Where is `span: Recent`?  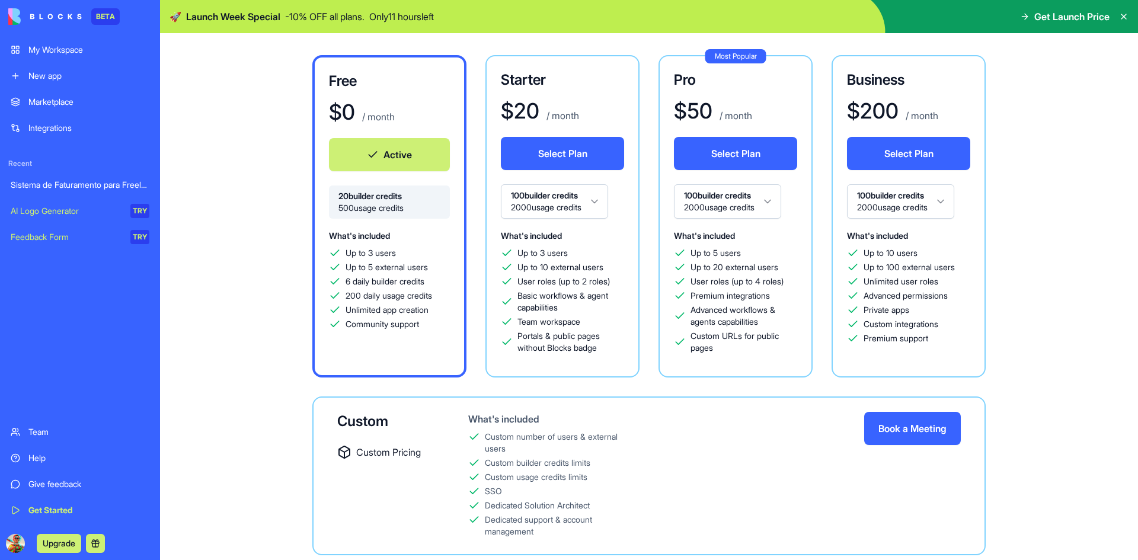 span: Recent is located at coordinates (80, 164).